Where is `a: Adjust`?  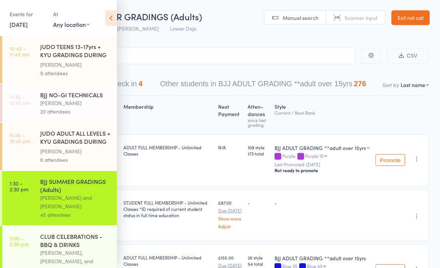
a: Adjust is located at coordinates (230, 226).